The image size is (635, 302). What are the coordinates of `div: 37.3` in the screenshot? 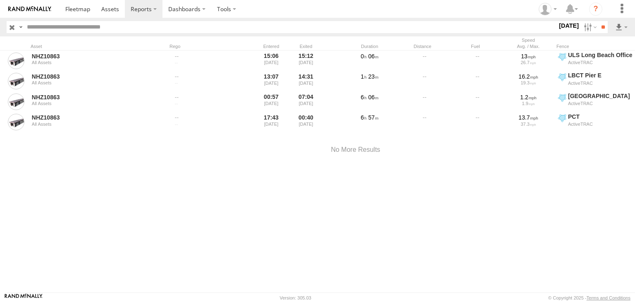 It's located at (528, 124).